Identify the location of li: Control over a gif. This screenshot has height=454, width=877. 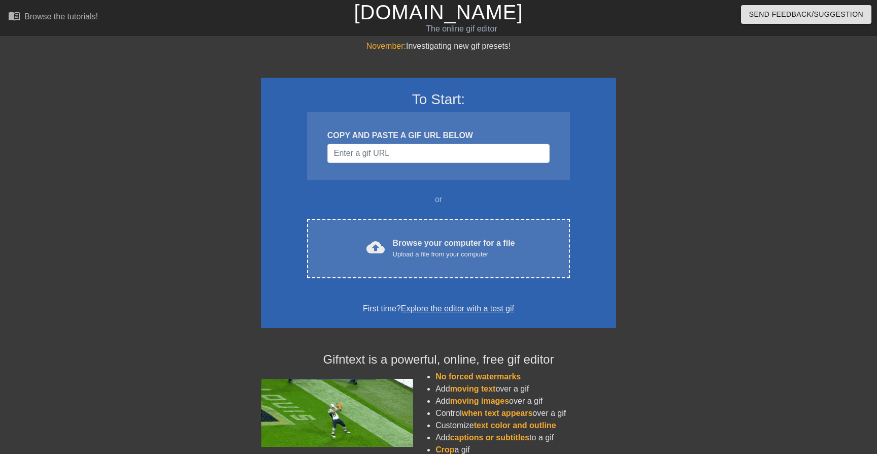
(526, 413).